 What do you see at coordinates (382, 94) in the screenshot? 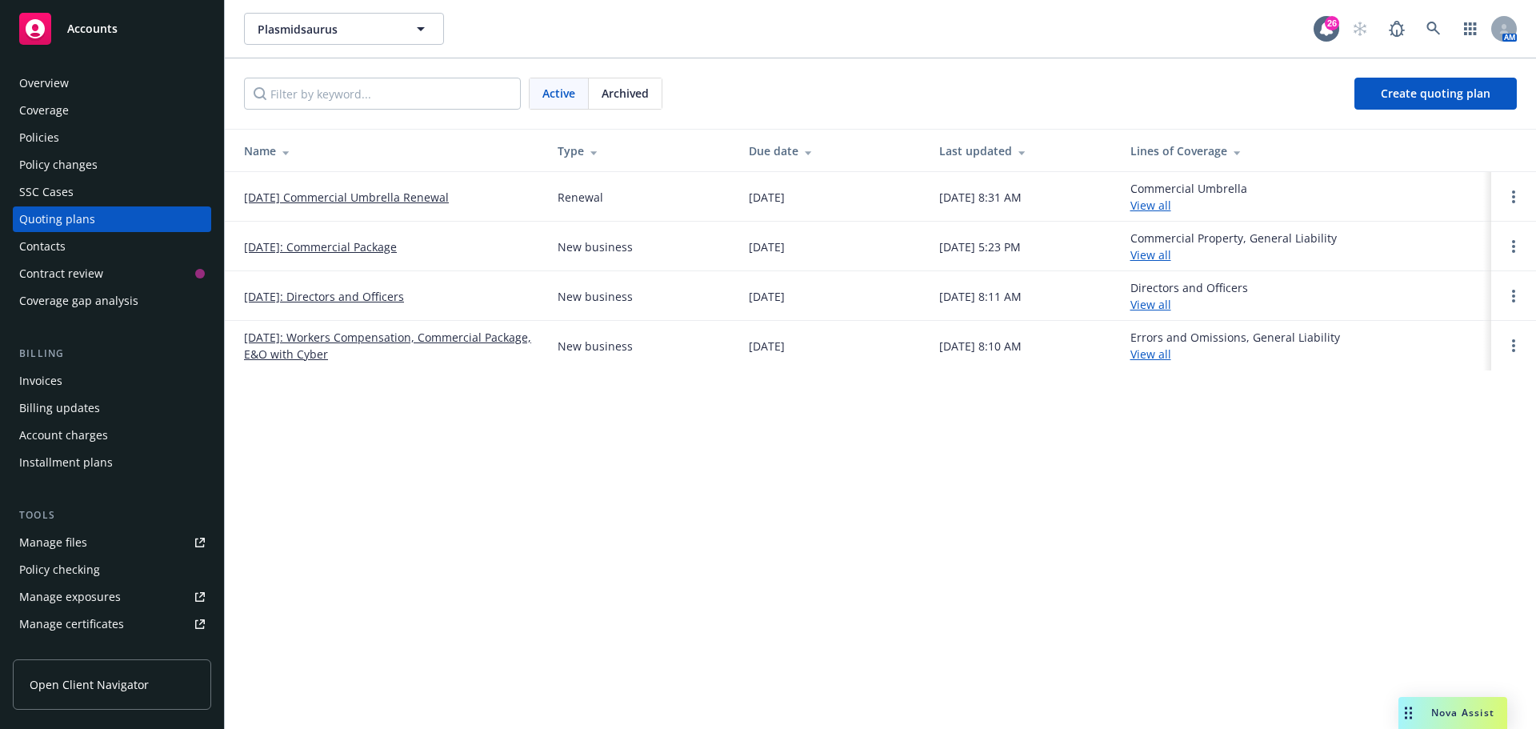
I see `input: Filter by keyword...` at bounding box center [382, 94].